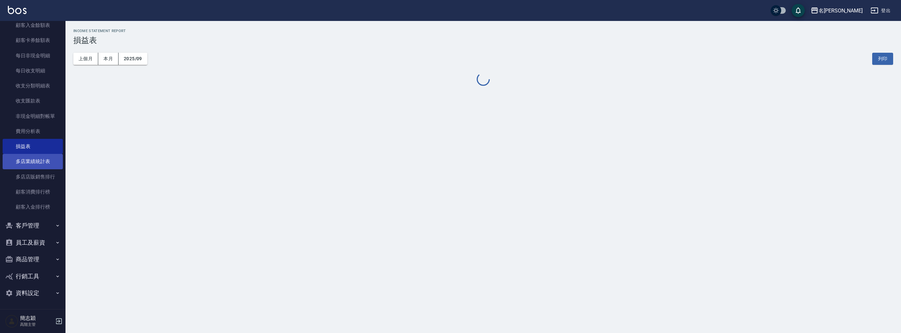  Describe the element at coordinates (882, 59) in the screenshot. I see `button: 列印` at that location.